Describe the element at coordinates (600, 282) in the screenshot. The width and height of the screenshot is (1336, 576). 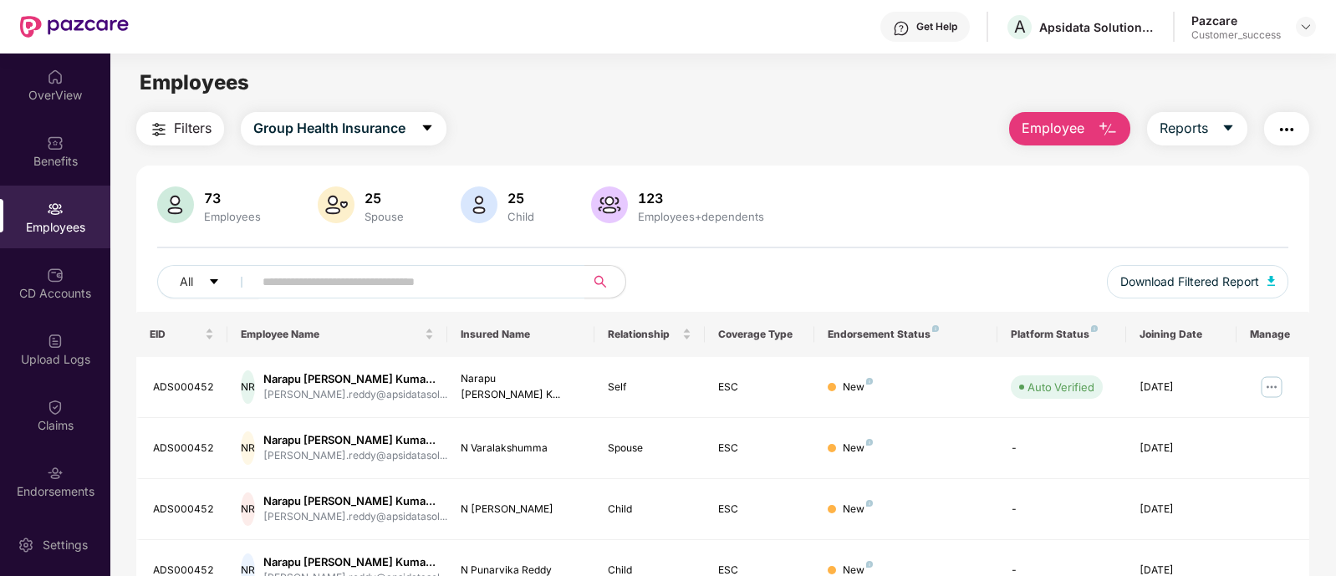
I see `span: search` at that location.